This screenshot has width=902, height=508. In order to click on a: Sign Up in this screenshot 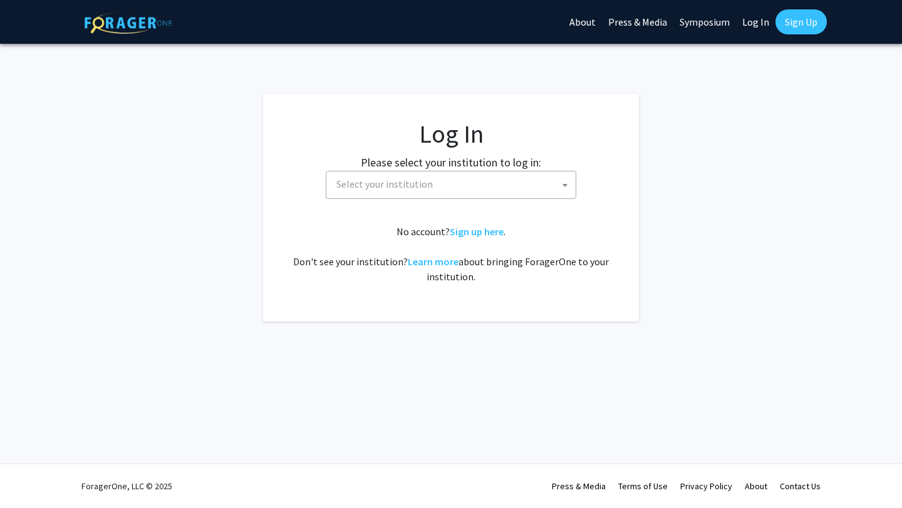, I will do `click(801, 22)`.